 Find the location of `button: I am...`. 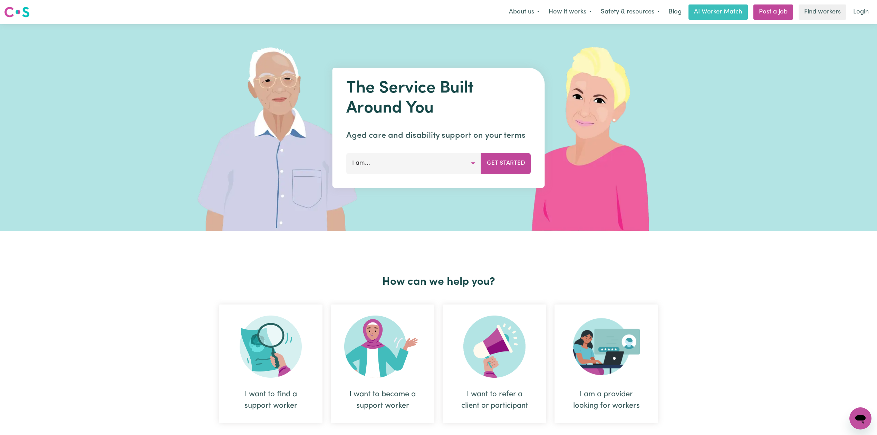

button: I am... is located at coordinates (414, 163).